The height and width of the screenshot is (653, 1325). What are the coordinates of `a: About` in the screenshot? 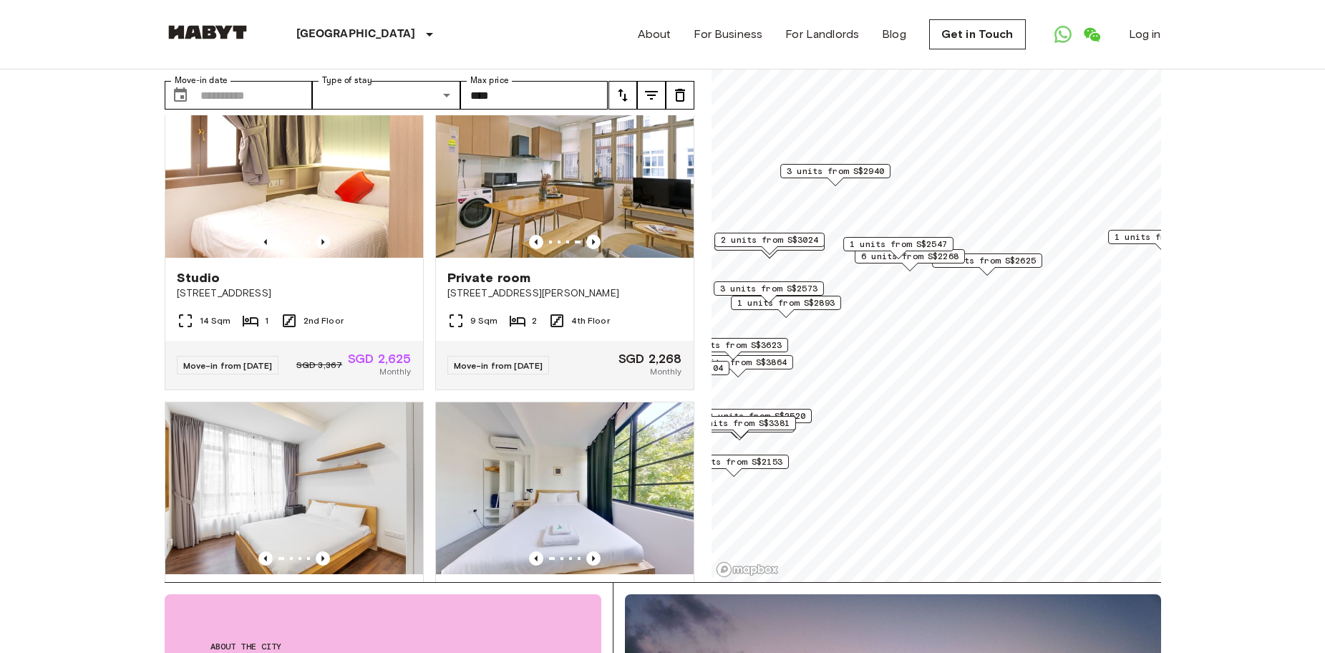 It's located at (654, 34).